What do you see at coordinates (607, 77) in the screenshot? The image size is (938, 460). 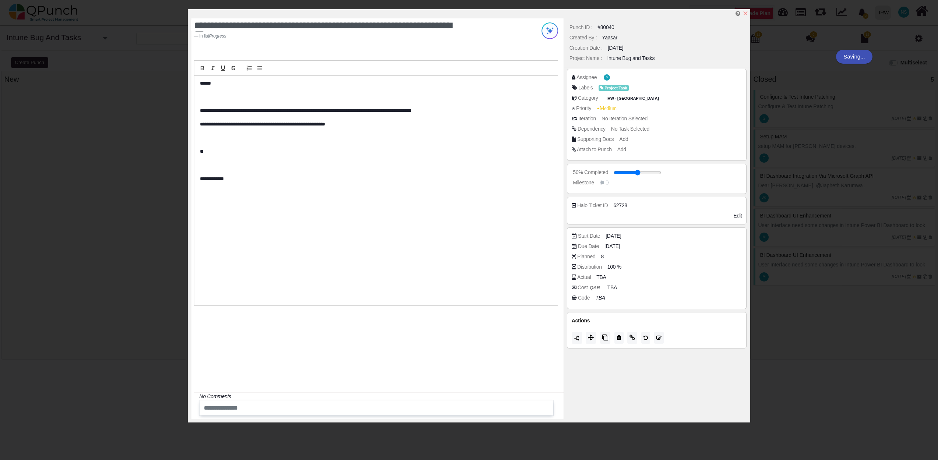 I see `span: Gambir` at bounding box center [607, 77].